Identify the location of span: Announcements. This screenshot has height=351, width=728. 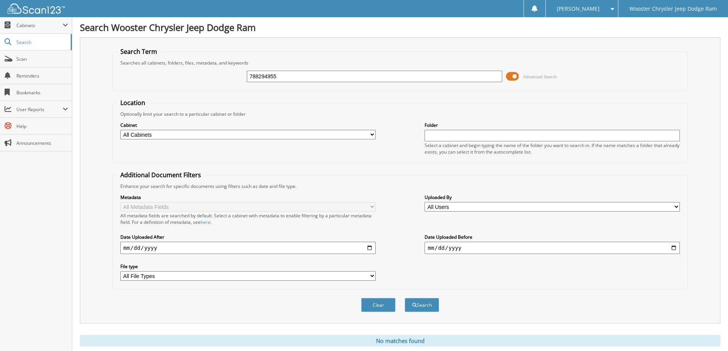
(42, 143).